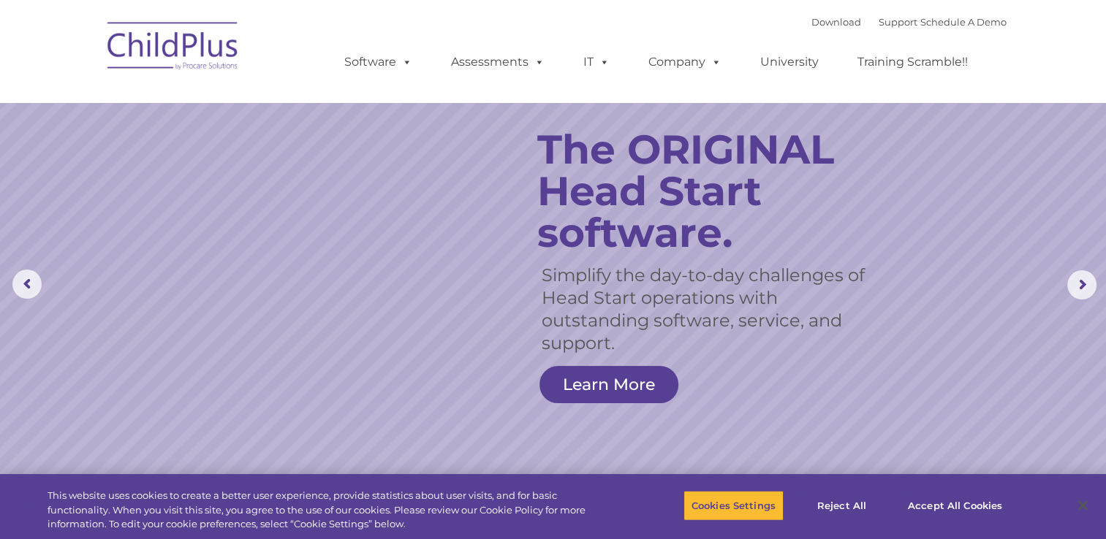  I want to click on a: Software, so click(378, 62).